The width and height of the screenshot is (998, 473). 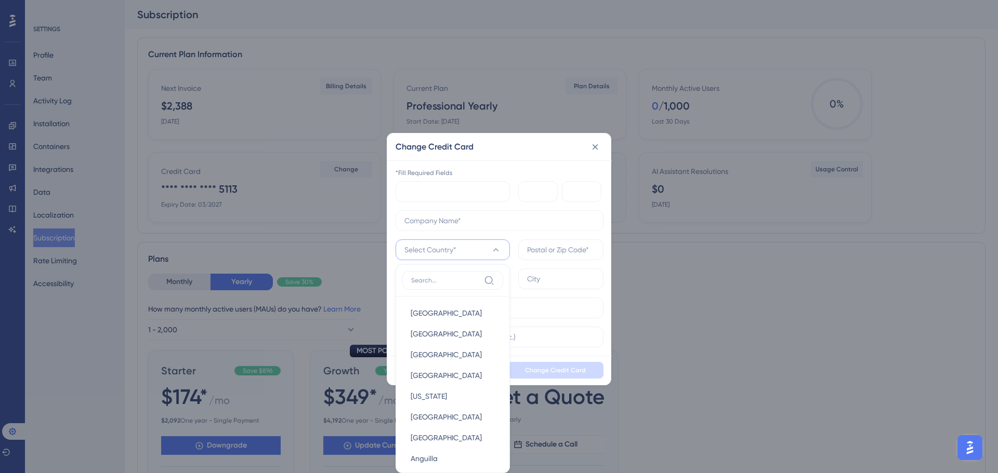 I want to click on input: Search..., so click(x=445, y=281).